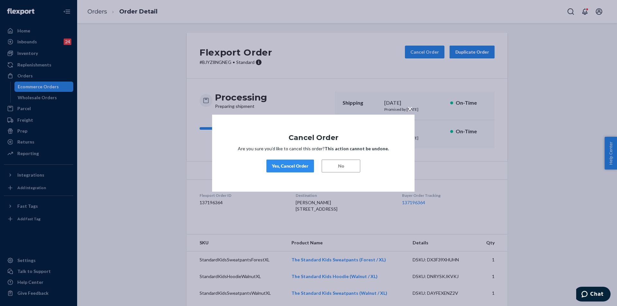  Describe the element at coordinates (341, 166) in the screenshot. I see `button: No` at that location.